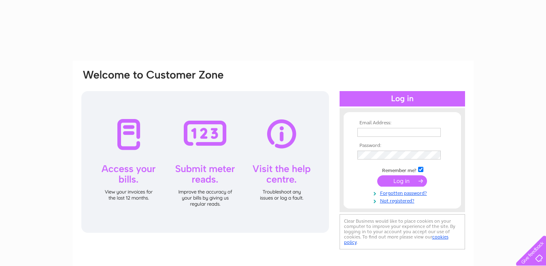 This screenshot has width=546, height=266. What do you see at coordinates (403, 192) in the screenshot?
I see `a: Forgotten password?` at bounding box center [403, 192].